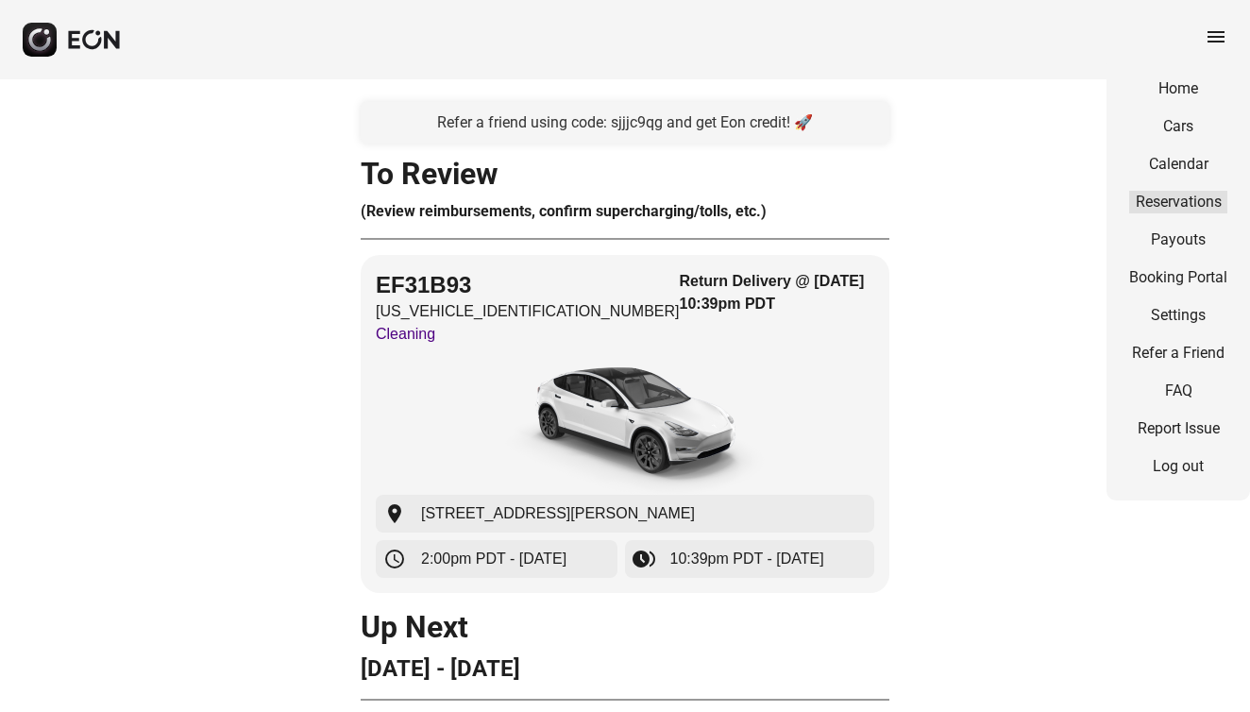  What do you see at coordinates (1178, 429) in the screenshot?
I see `a: Report Issue` at bounding box center [1178, 429].